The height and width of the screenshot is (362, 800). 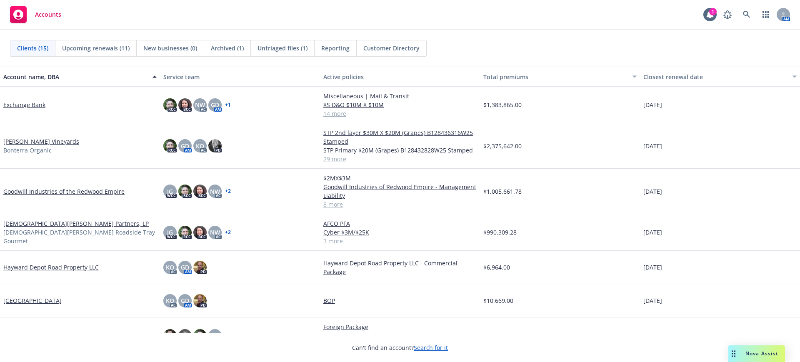 I want to click on span: New businesses (0), so click(x=170, y=48).